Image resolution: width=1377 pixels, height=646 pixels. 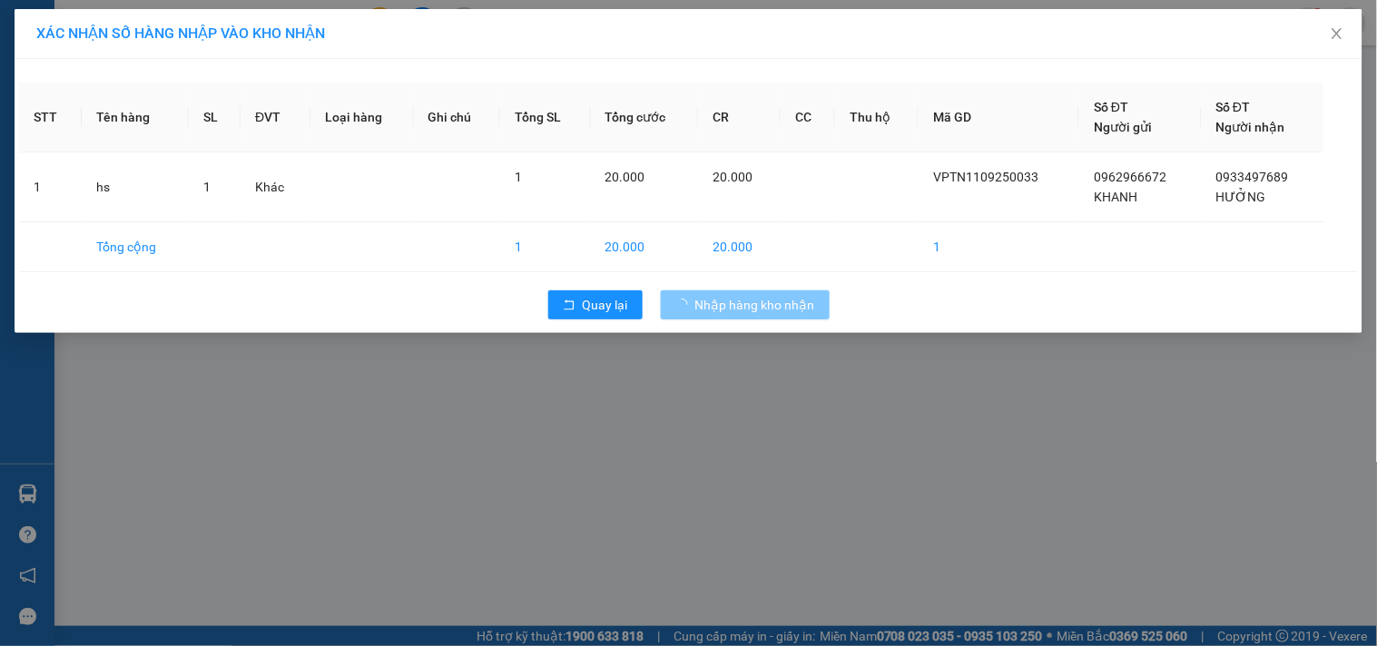 What do you see at coordinates (644, 117) in the screenshot?
I see `th: Tổng cước` at bounding box center [644, 117].